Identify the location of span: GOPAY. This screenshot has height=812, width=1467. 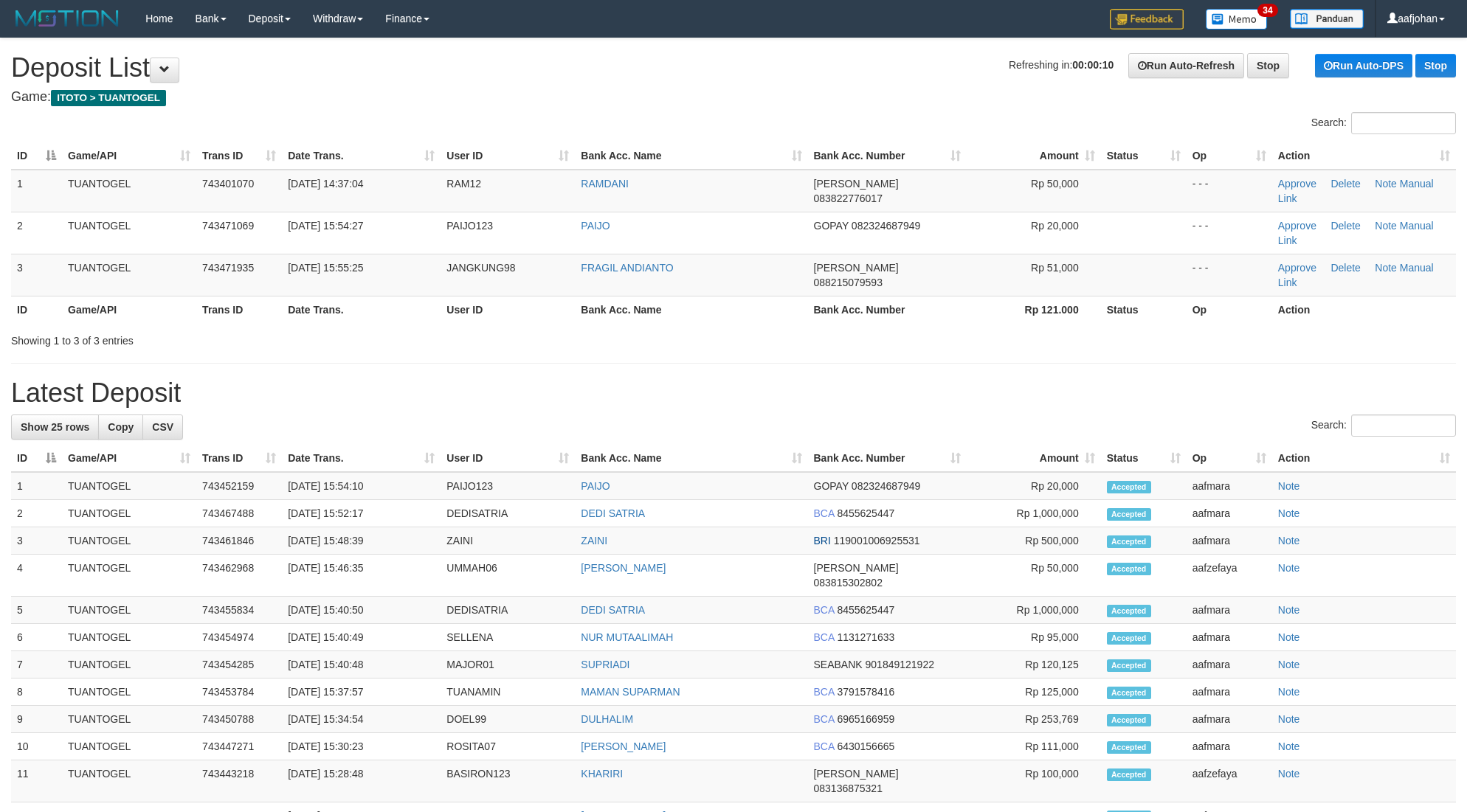
(831, 486).